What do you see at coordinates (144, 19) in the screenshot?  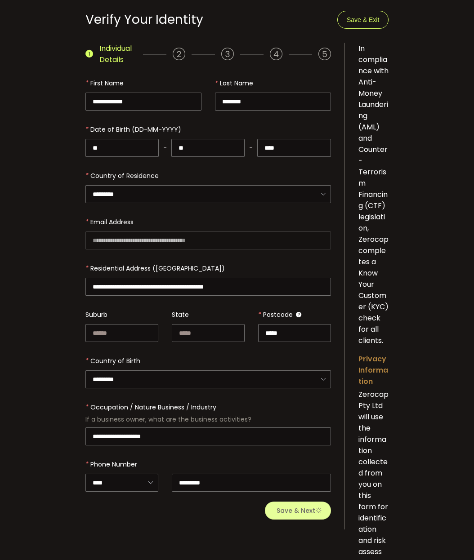 I see `span: Verify Your Identity` at bounding box center [144, 19].